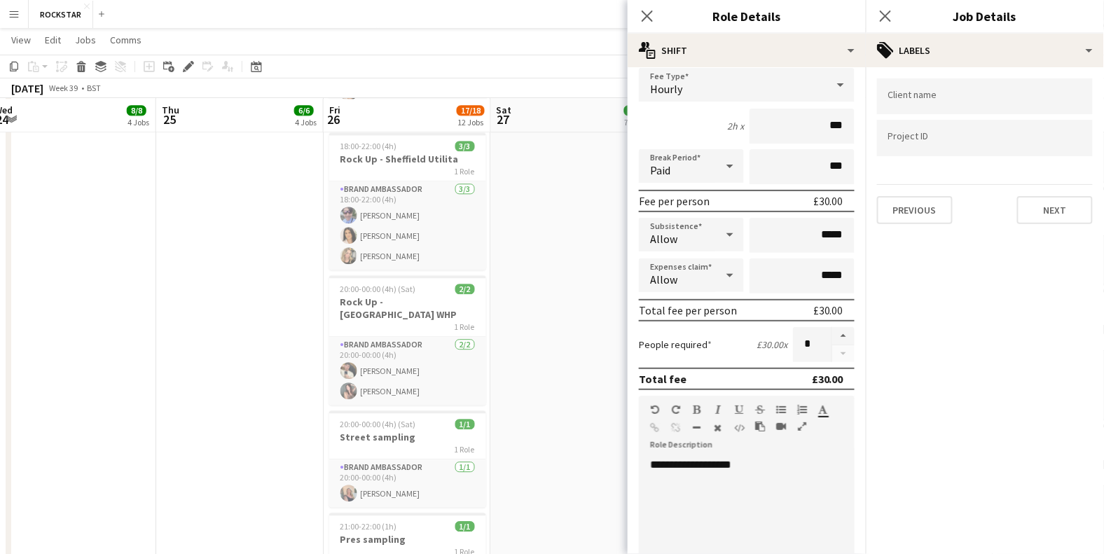 This screenshot has width=1104, height=554. I want to click on span: View, so click(21, 40).